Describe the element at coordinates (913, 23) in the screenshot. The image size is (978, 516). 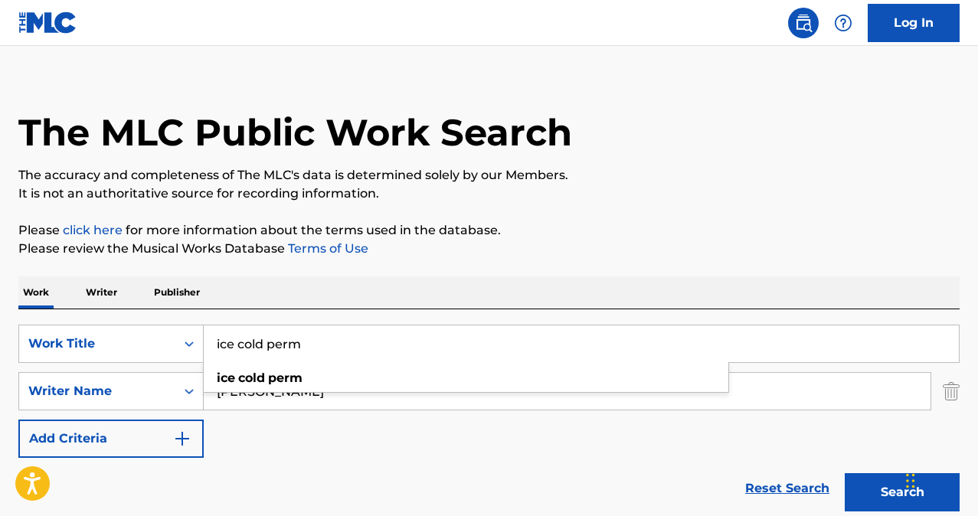
I see `a: Log In` at that location.